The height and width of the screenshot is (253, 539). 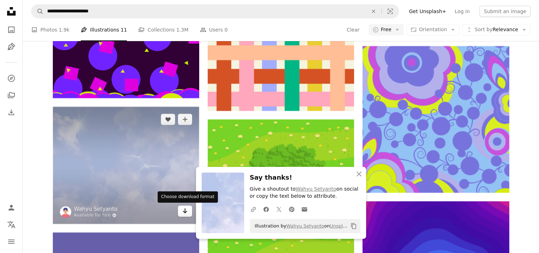 What do you see at coordinates (11, 112) in the screenshot?
I see `a: Download History` at bounding box center [11, 112].